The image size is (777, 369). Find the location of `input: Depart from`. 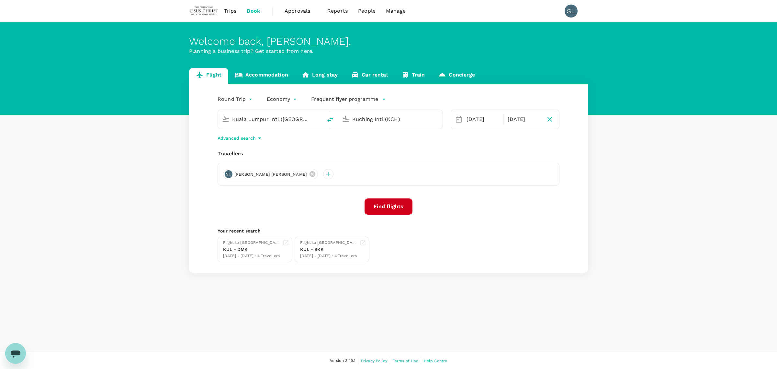

input: Depart from is located at coordinates (270, 119).